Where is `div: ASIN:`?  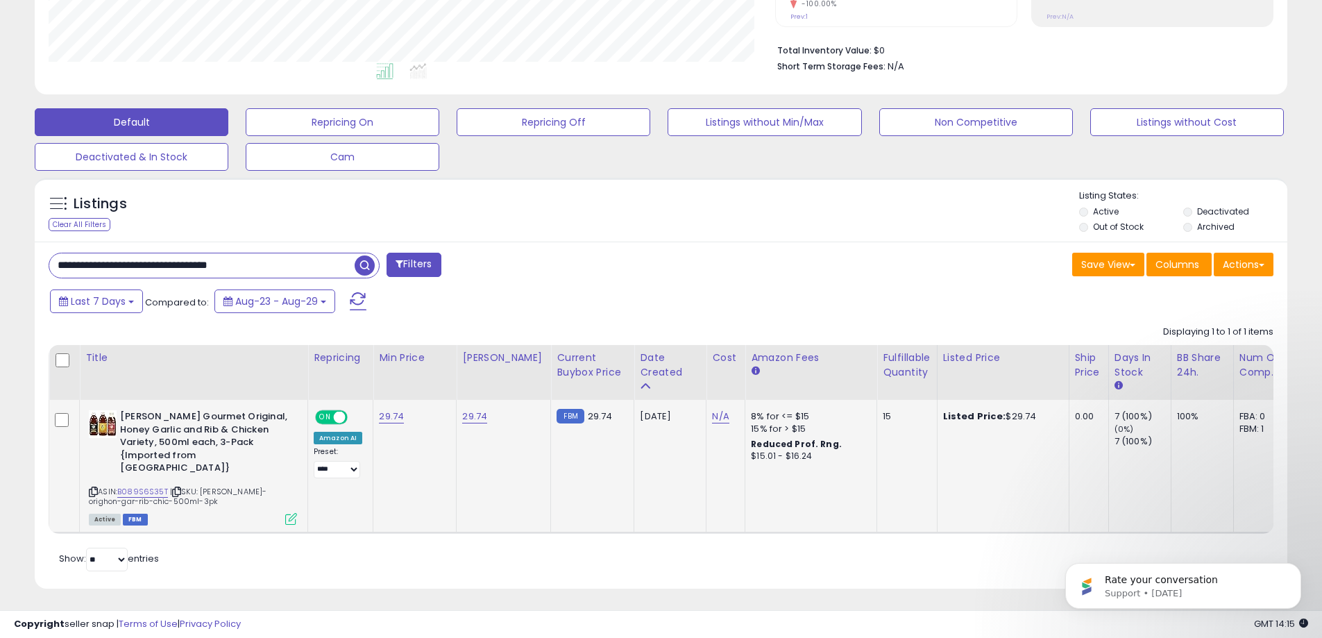
div: ASIN: is located at coordinates (193, 466).